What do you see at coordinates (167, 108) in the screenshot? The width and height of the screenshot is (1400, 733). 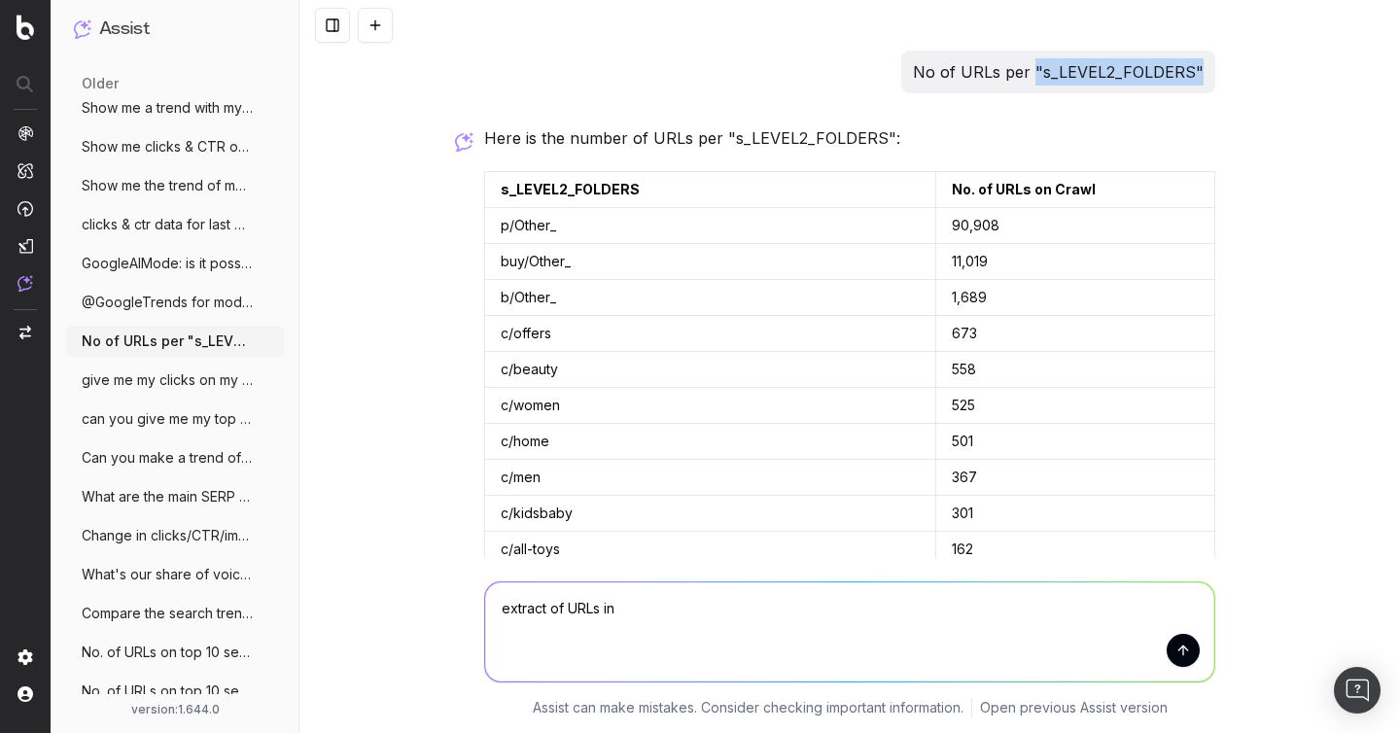 I see `span: Show me a trend with my website's clicks` at bounding box center [167, 108].